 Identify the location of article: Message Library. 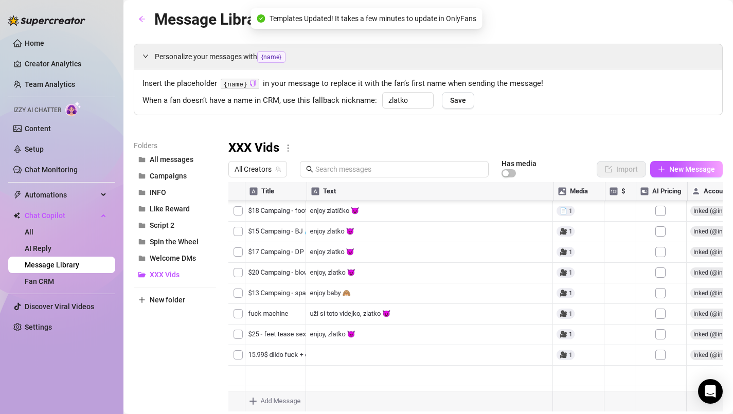
(212, 19).